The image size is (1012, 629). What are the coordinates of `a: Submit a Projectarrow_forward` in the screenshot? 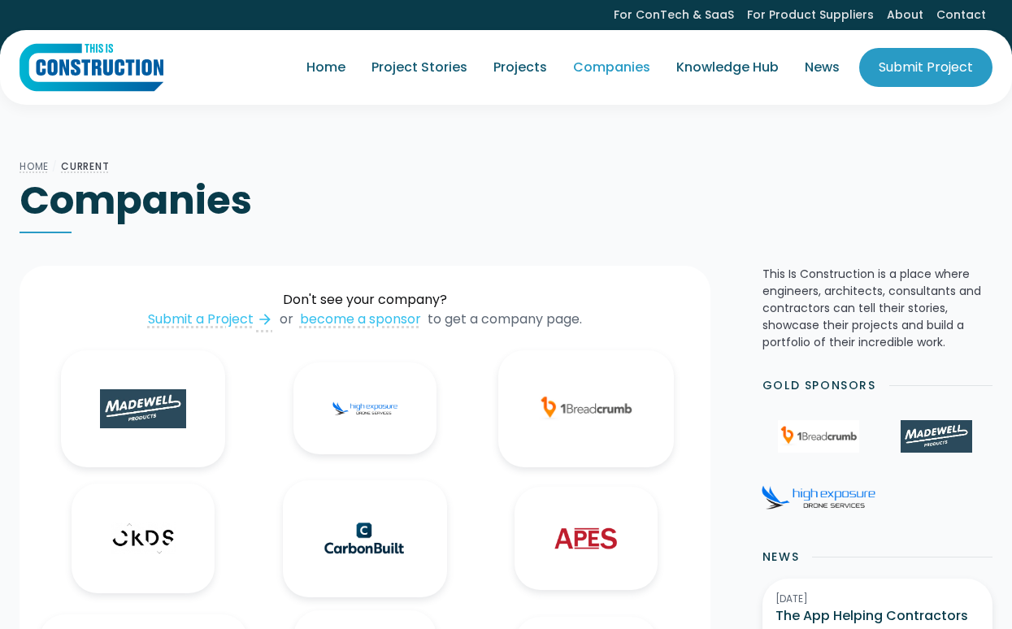 It's located at (207, 319).